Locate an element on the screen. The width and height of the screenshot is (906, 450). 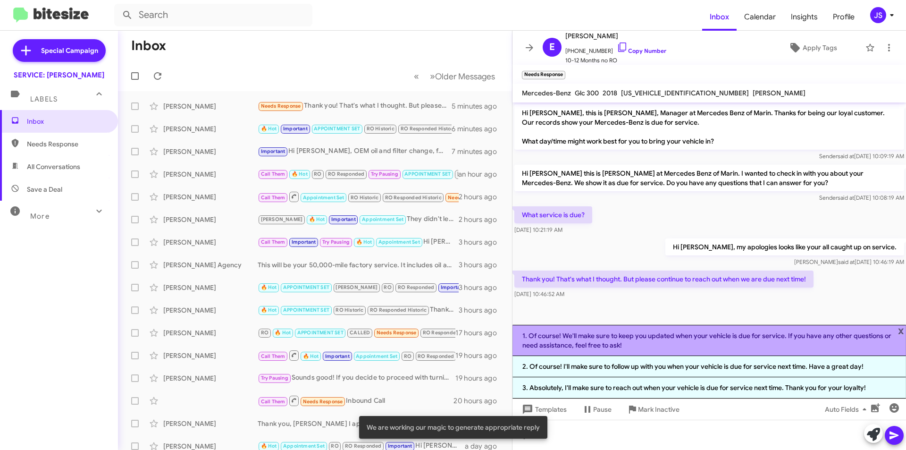
button: Next is located at coordinates (462, 76).